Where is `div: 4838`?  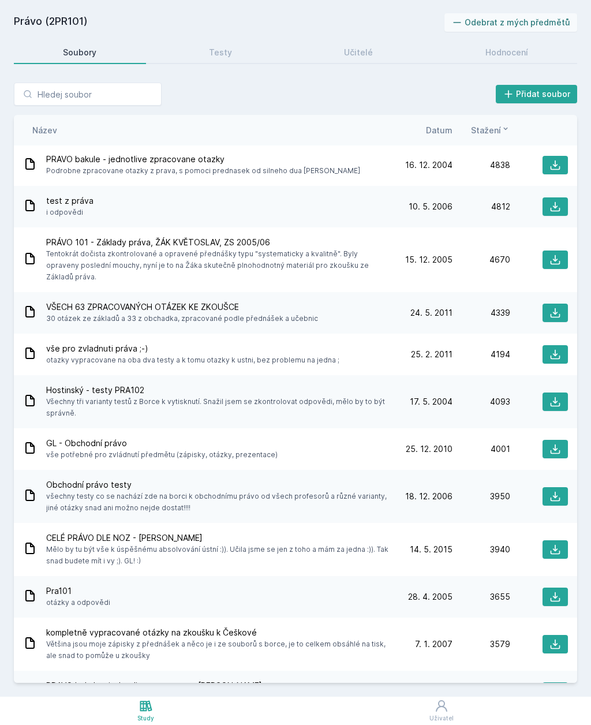 div: 4838 is located at coordinates (482, 166).